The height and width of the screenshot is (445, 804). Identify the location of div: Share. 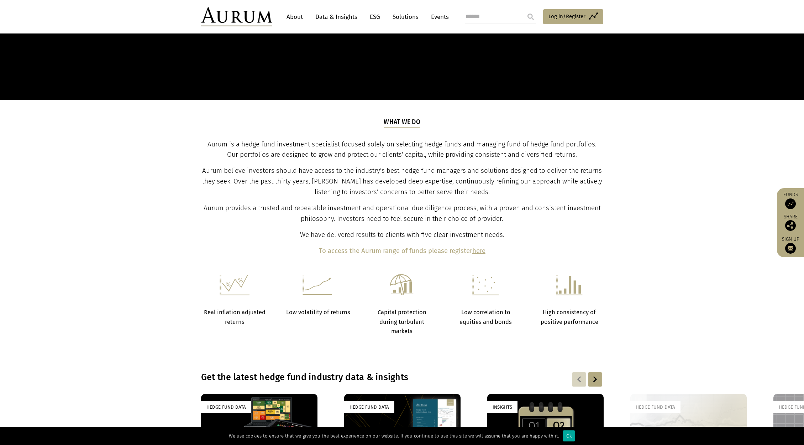
(791, 222).